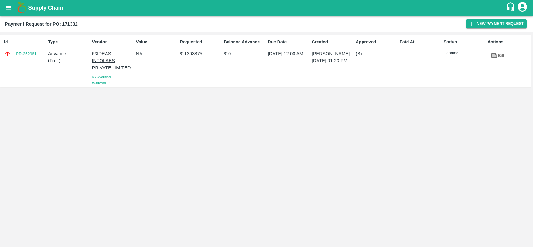 The width and height of the screenshot is (533, 247). What do you see at coordinates (25, 42) in the screenshot?
I see `p: Id` at bounding box center [25, 42].